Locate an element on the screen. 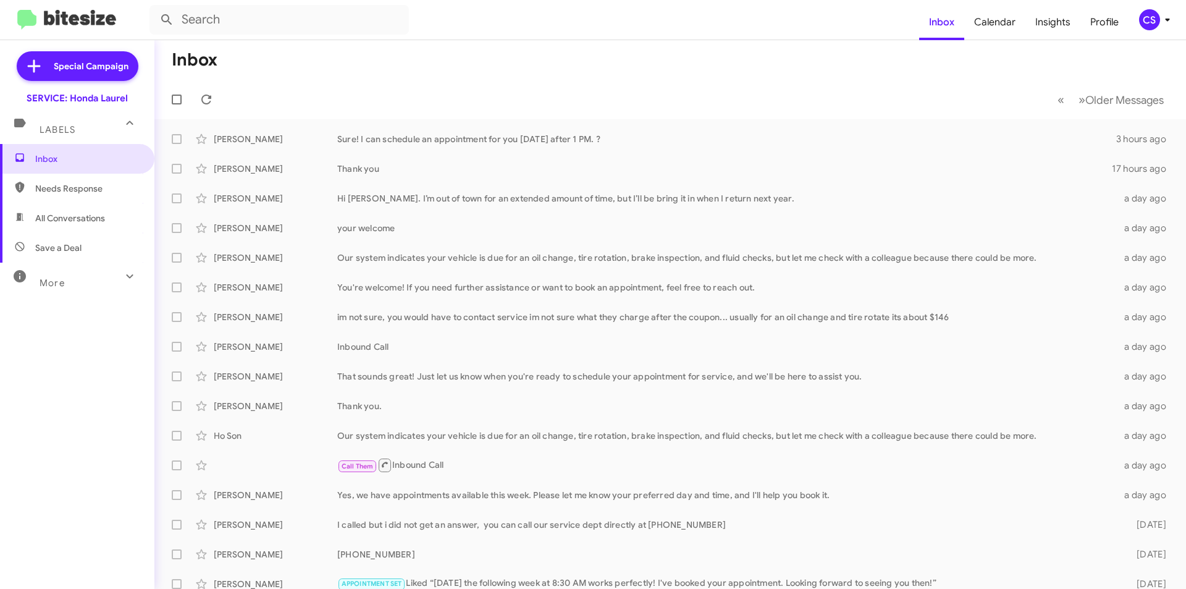 The width and height of the screenshot is (1186, 589). div: CS is located at coordinates (1150, 20).